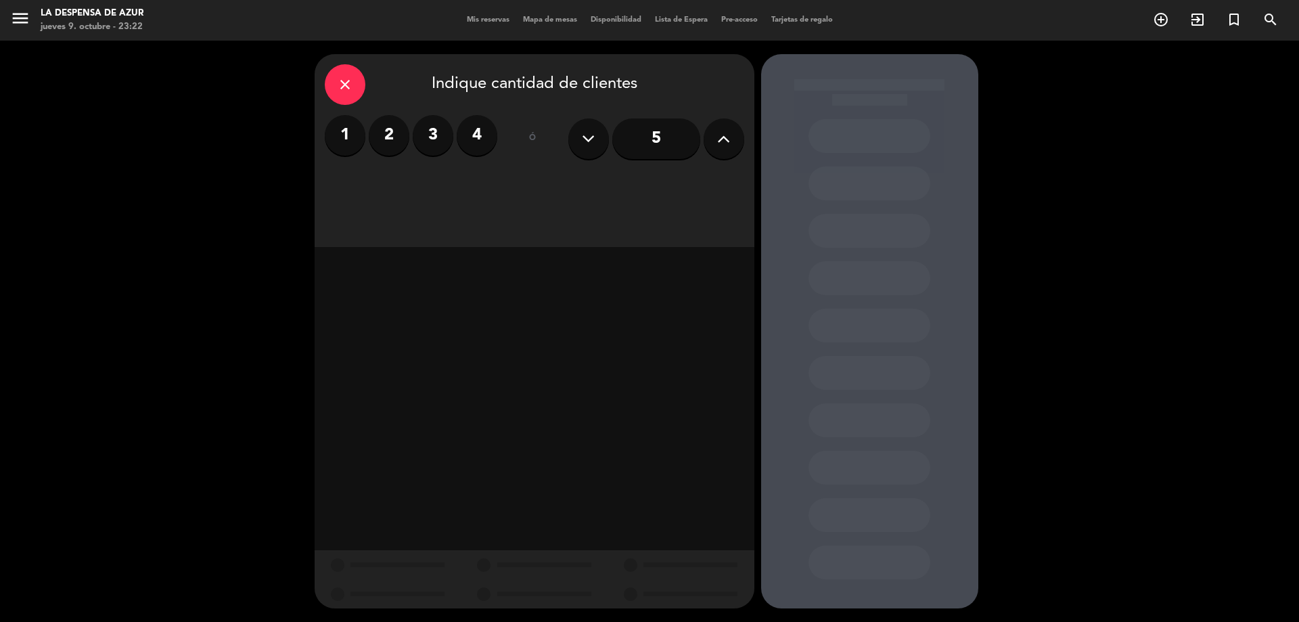 The image size is (1299, 622). Describe the element at coordinates (1271, 20) in the screenshot. I see `i: search` at that location.